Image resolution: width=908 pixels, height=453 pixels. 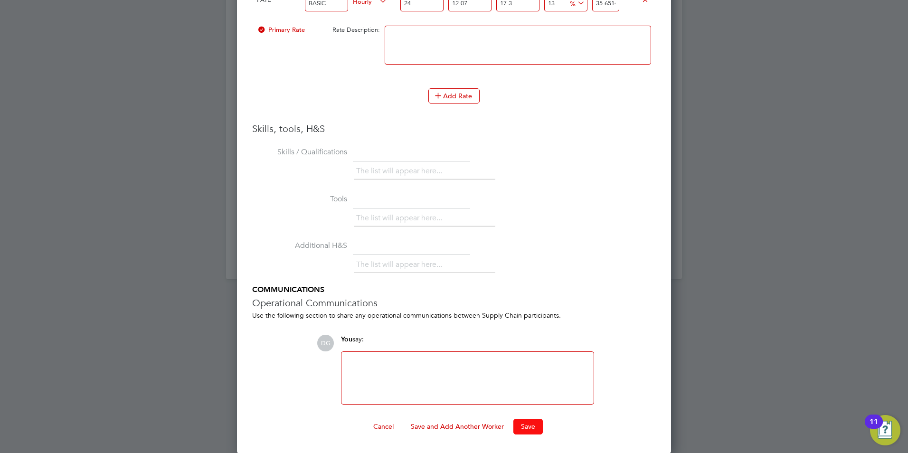 I want to click on button: Open Resource Center, 11 new notifications, so click(x=885, y=430).